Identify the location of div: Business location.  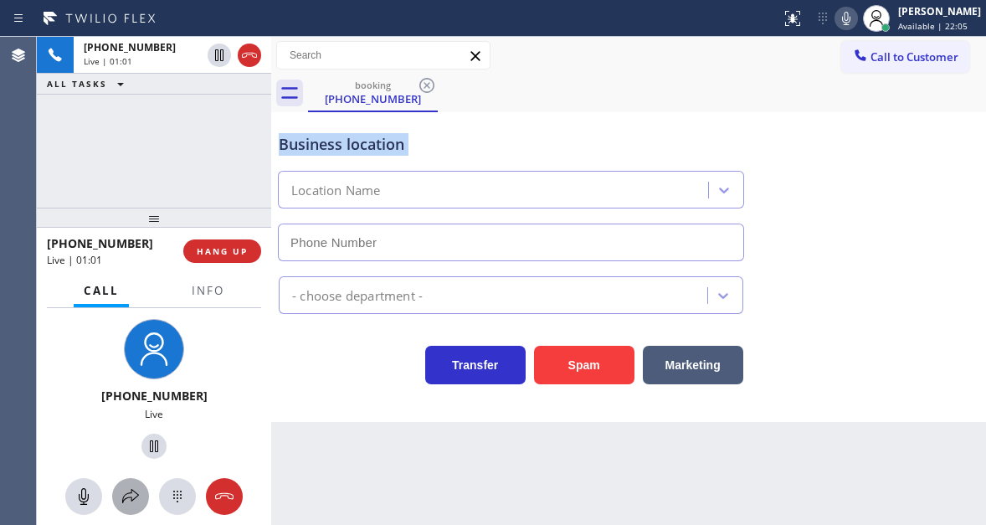
(511, 144).